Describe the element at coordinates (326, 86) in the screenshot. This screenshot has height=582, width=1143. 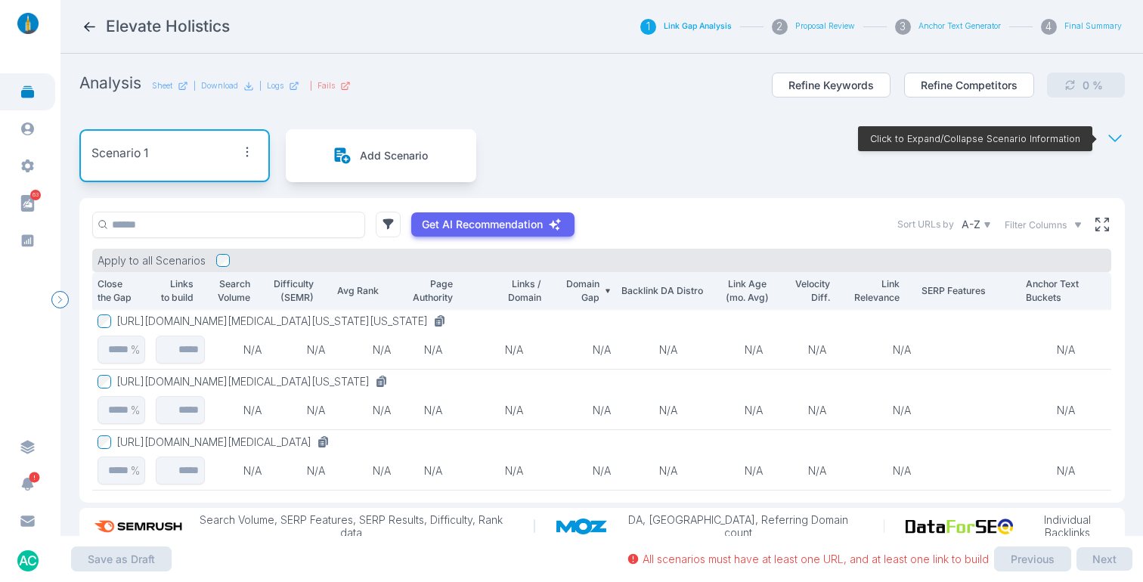
I see `p: Fails` at that location.